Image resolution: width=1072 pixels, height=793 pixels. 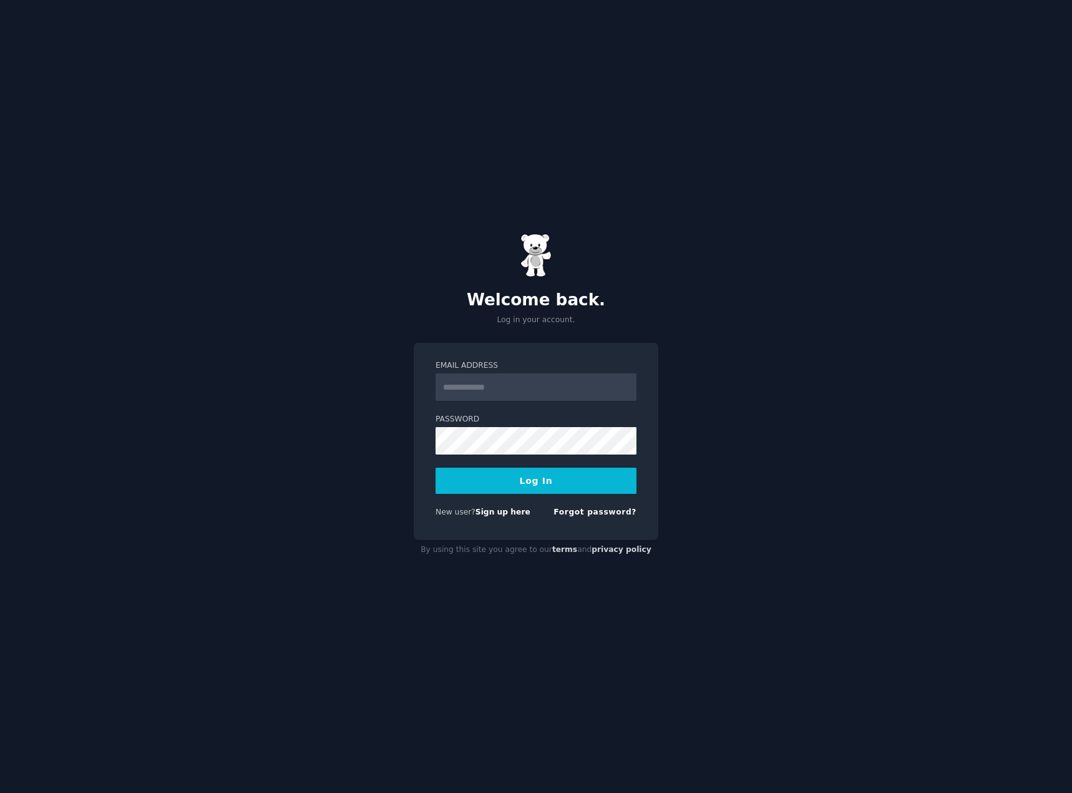 I want to click on a: privacy policy, so click(x=622, y=549).